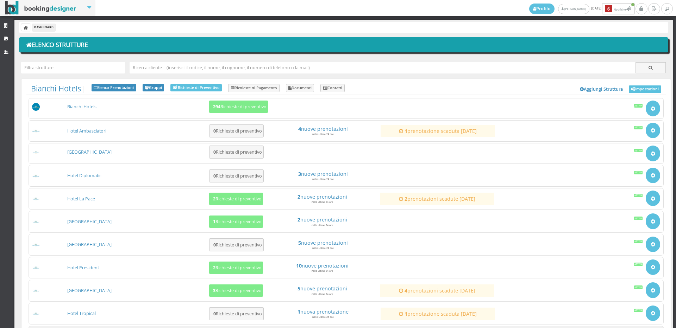  Describe the element at coordinates (254, 88) in the screenshot. I see `a: Richieste di Pagamento` at that location.